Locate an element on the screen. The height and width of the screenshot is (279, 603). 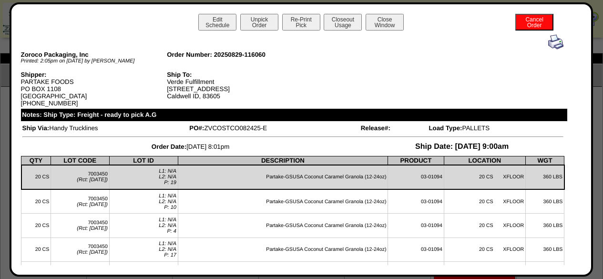
button: CancelOrder is located at coordinates (534, 22).